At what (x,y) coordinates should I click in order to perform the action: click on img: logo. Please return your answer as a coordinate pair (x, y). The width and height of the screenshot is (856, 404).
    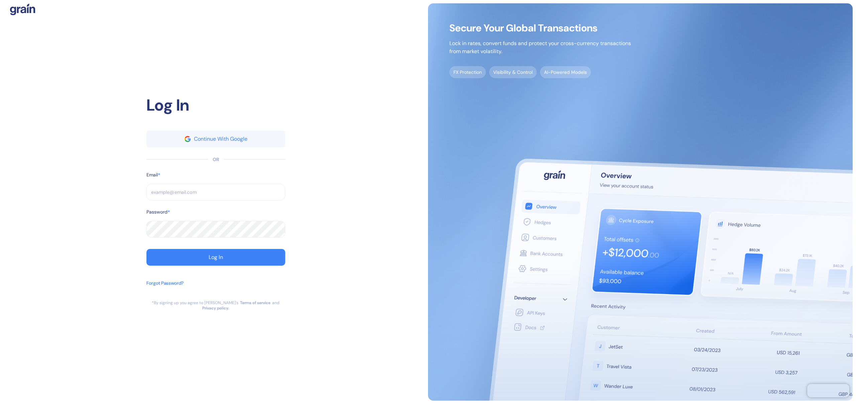
    Looking at the image, I should click on (22, 9).